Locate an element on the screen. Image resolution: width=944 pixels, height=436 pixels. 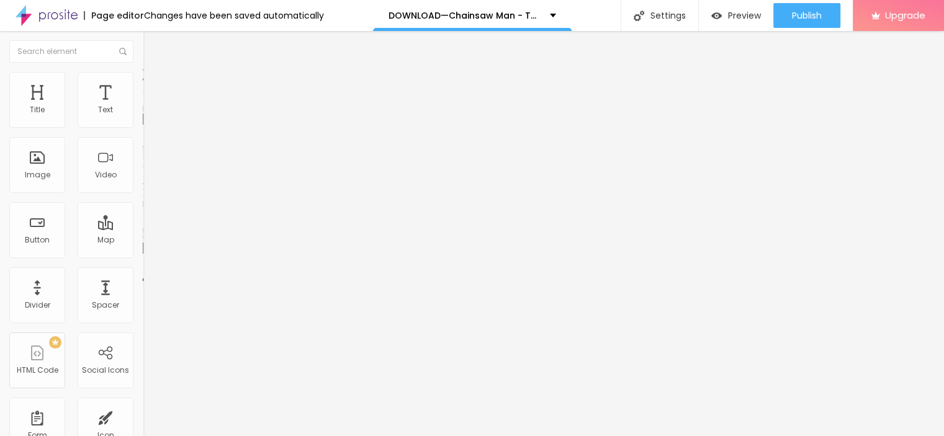
span: Upgrade is located at coordinates (904, 15).